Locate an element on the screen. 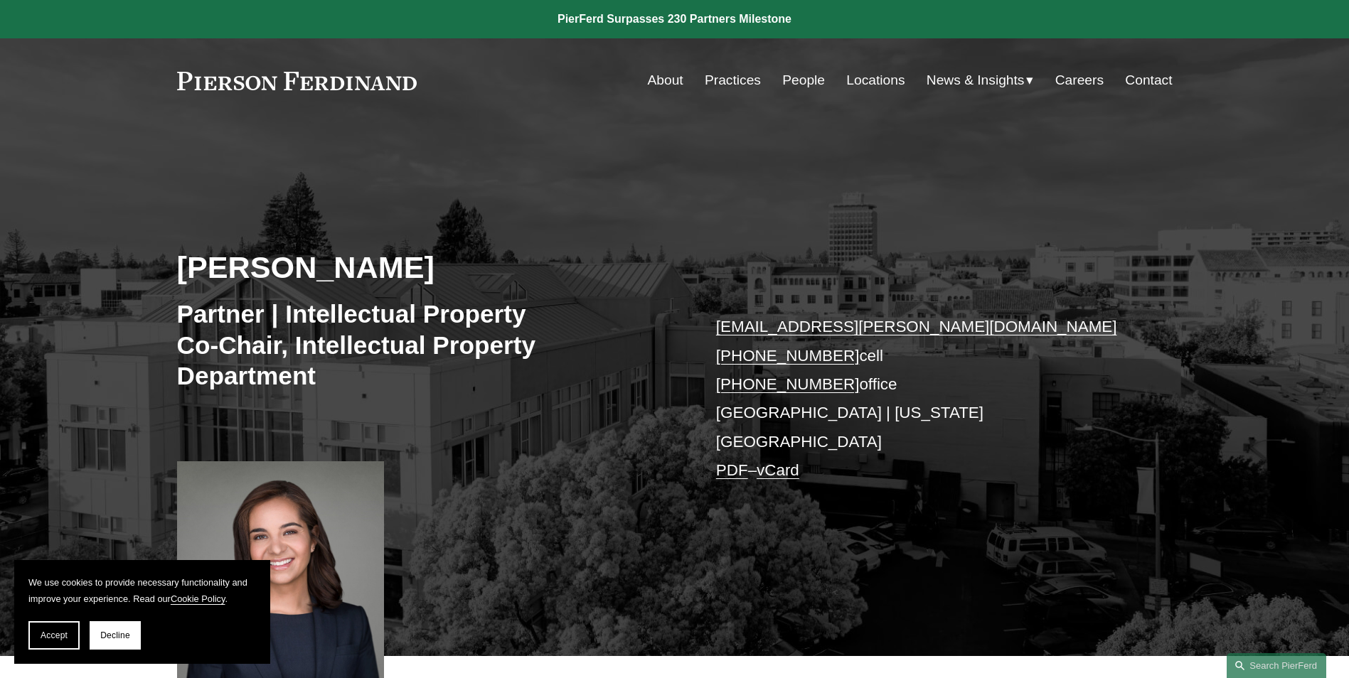 This screenshot has height=678, width=1349. a: Search this site is located at coordinates (1276, 665).